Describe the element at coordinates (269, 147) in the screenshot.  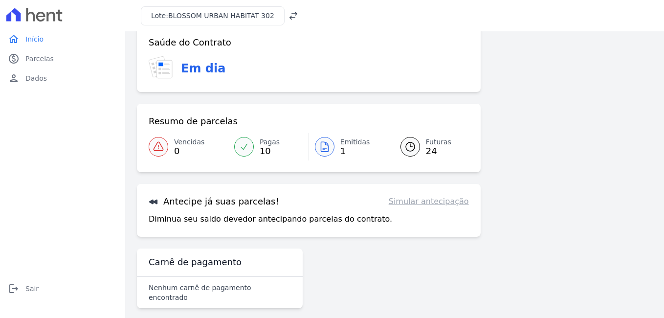
I see `a: Pagas 10` at that location.